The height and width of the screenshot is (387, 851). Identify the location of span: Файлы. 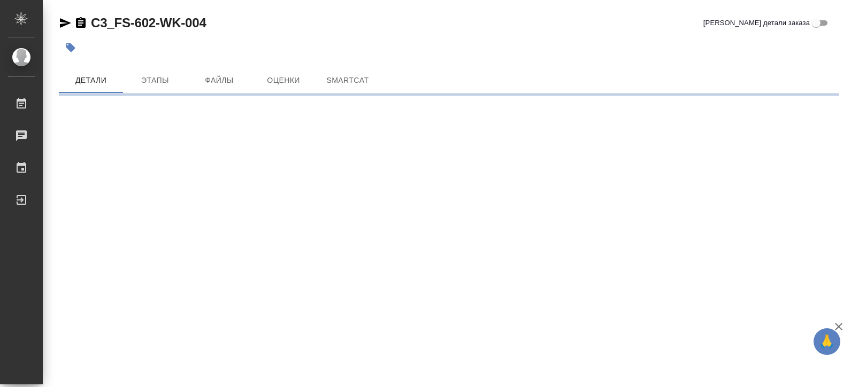
(219, 80).